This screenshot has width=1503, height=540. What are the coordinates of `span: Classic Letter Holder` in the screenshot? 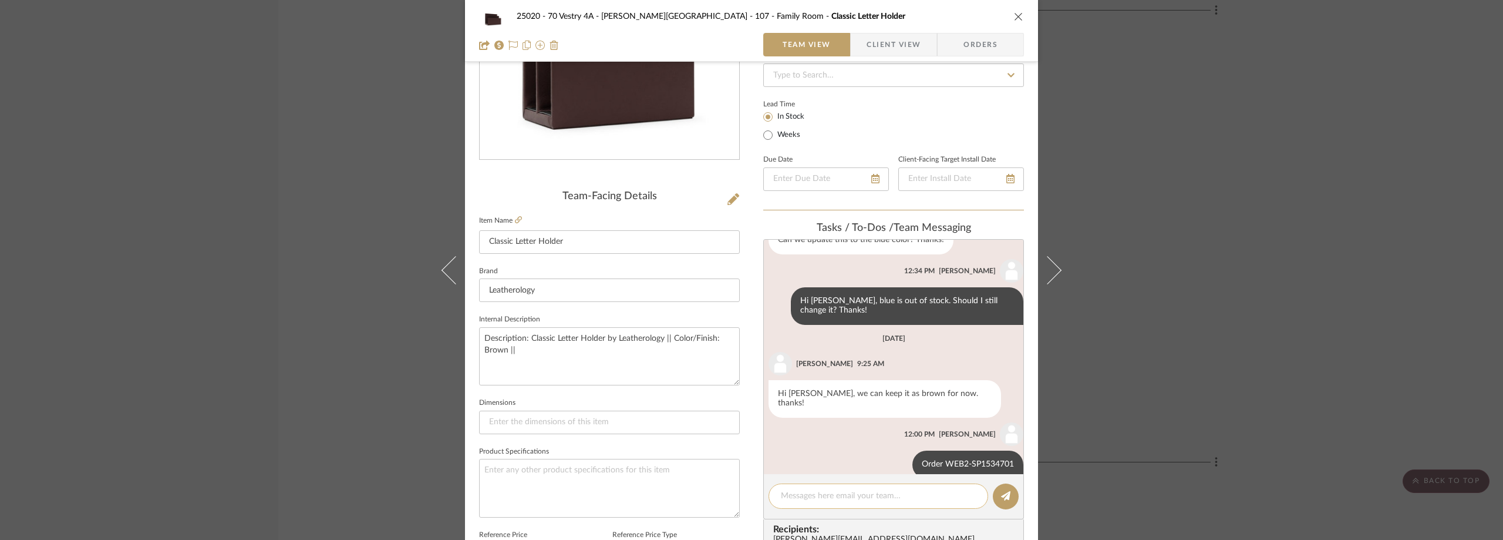 It's located at (868, 16).